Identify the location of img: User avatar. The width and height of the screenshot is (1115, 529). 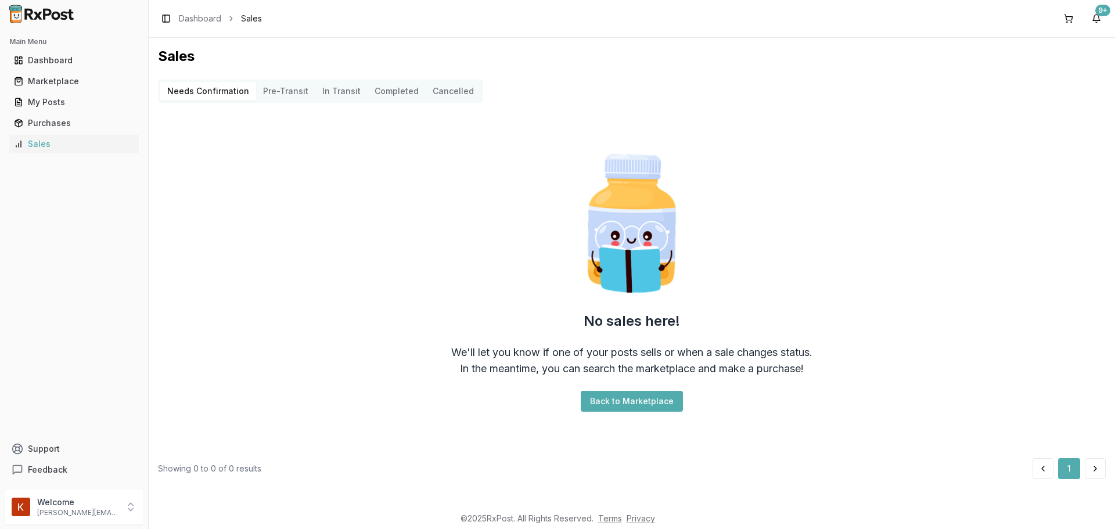
(21, 507).